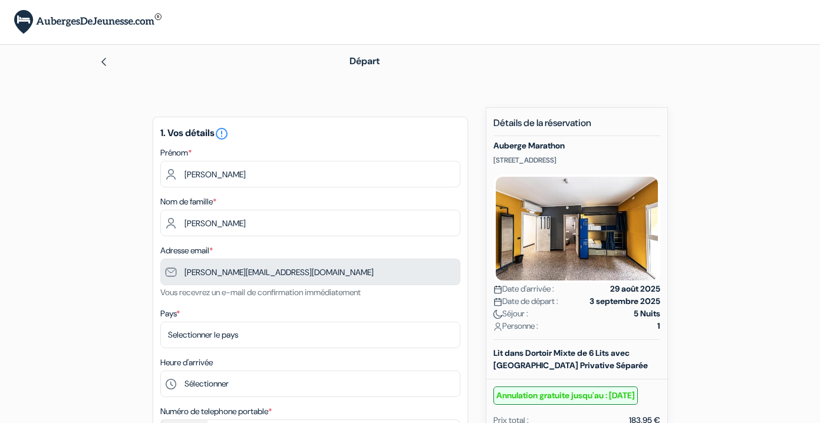  I want to click on strong: 29 août 2025, so click(635, 289).